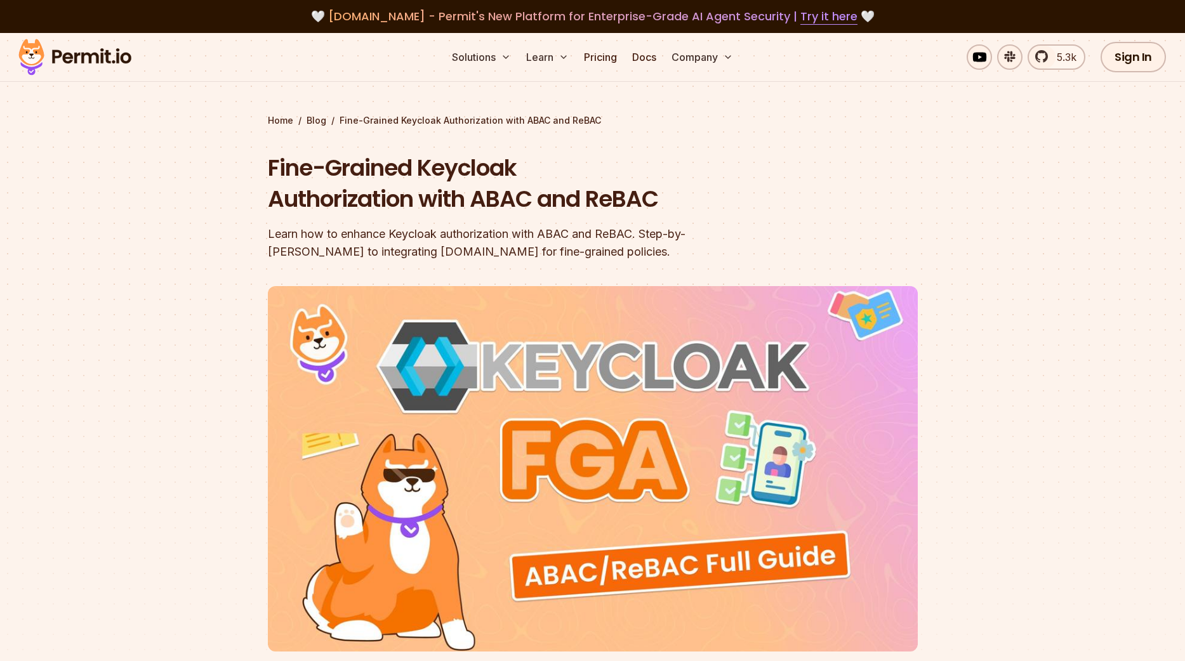  Describe the element at coordinates (1133, 57) in the screenshot. I see `a: Sign In` at that location.